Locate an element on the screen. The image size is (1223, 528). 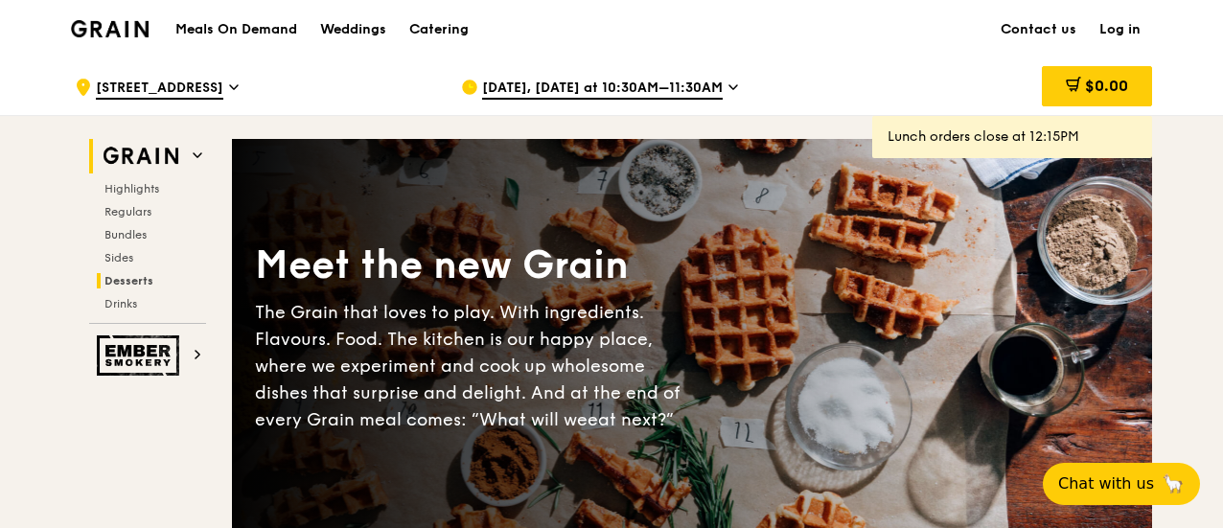
div: Meet the new Grain is located at coordinates (473, 265).